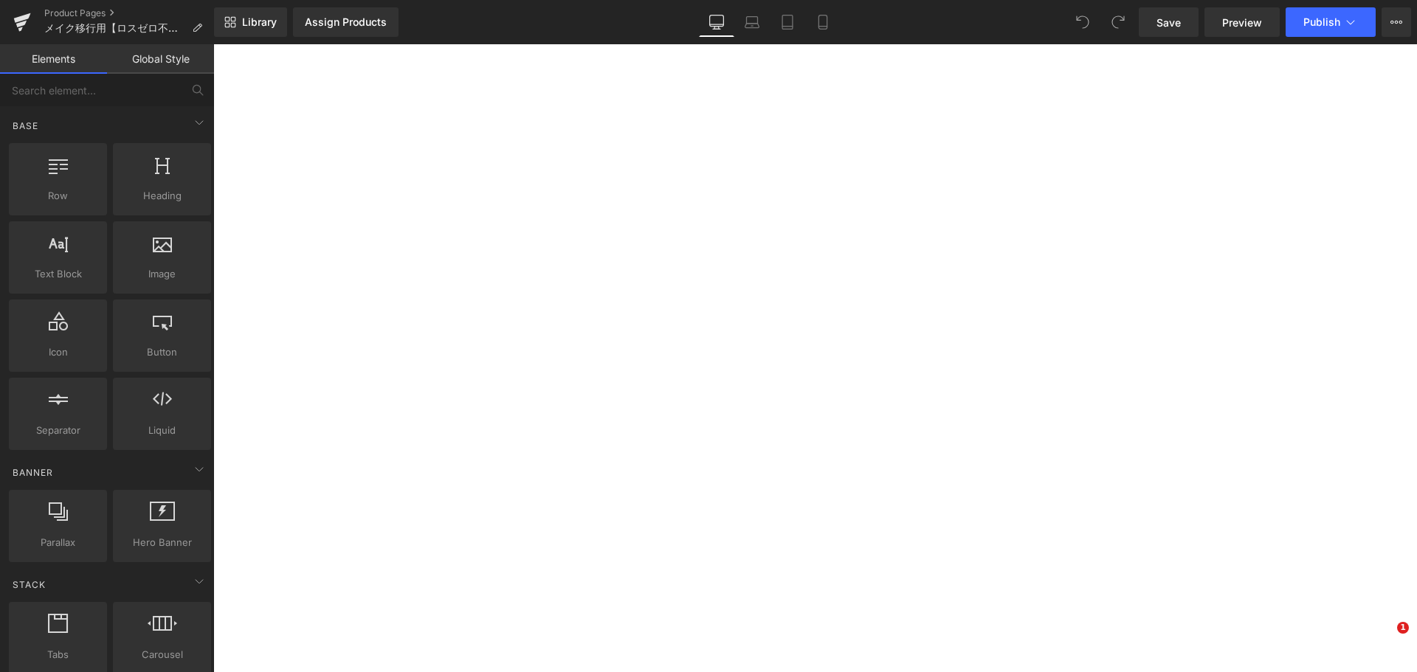 This screenshot has height=672, width=1417. Describe the element at coordinates (58, 430) in the screenshot. I see `span: Separator` at that location.